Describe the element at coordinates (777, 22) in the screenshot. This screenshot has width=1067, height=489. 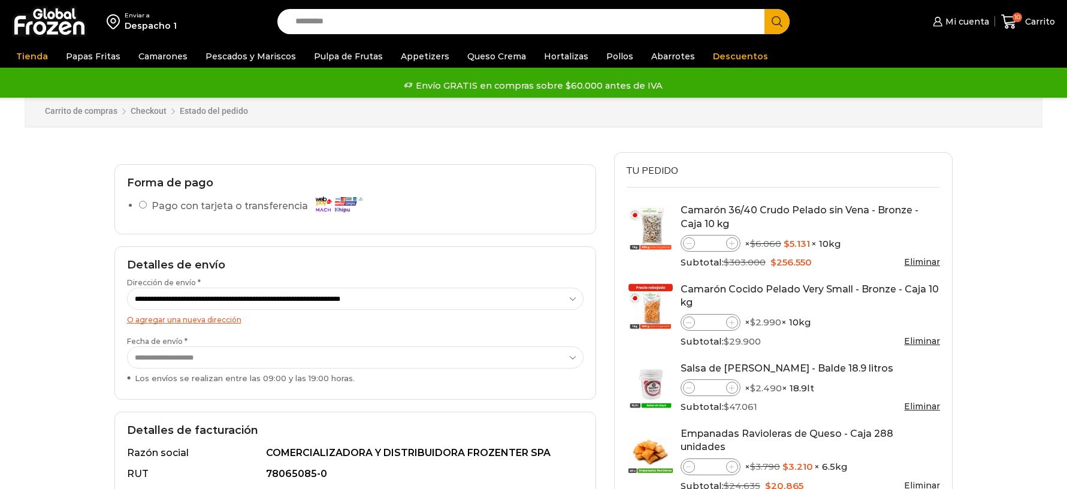
I see `button: Search button` at that location.